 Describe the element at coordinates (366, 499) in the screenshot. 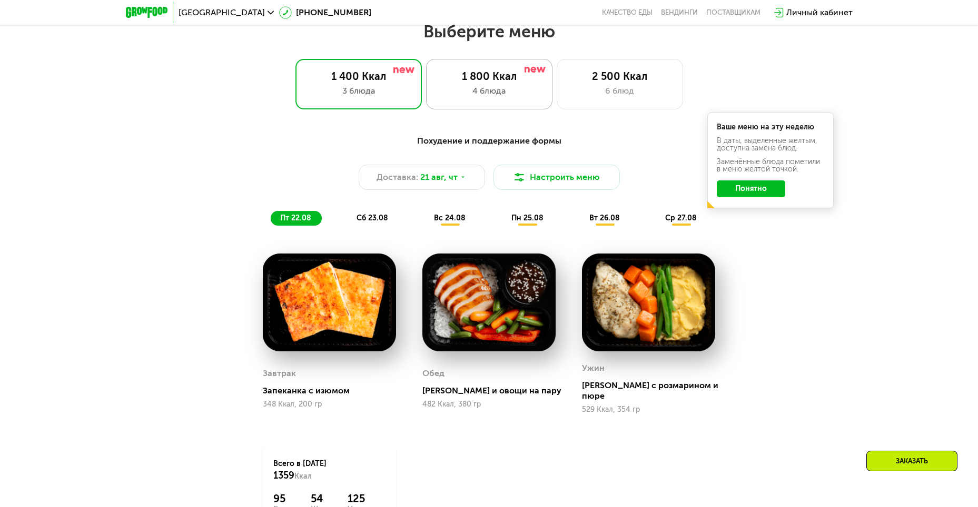

I see `div: 125` at that location.